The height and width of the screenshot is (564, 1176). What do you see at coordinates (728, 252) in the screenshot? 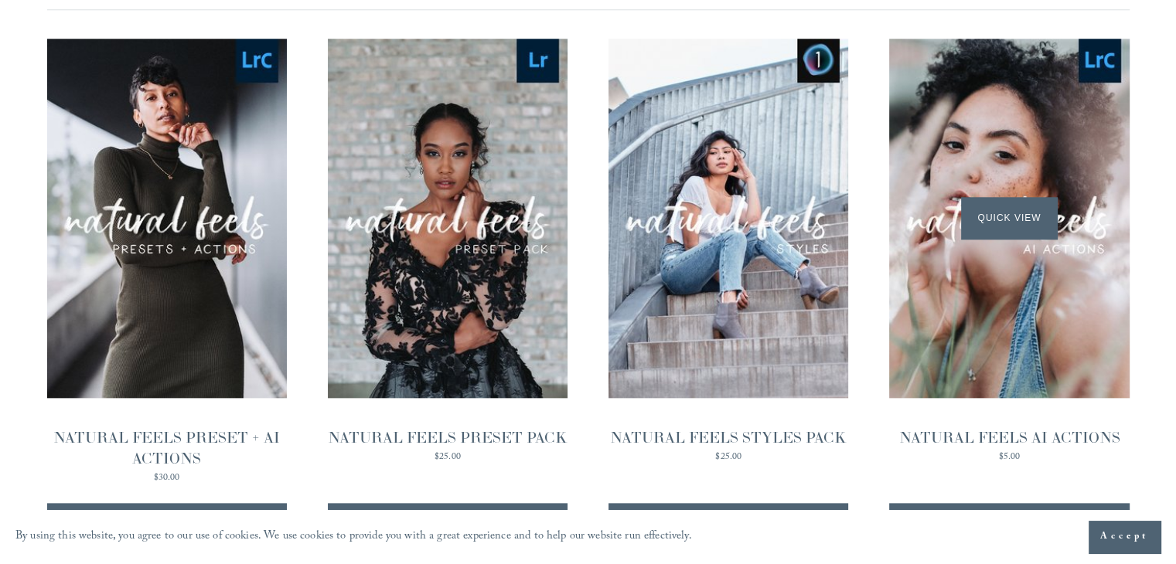
I see `a: NATURAL FEELS STYLES PACK` at bounding box center [728, 252].